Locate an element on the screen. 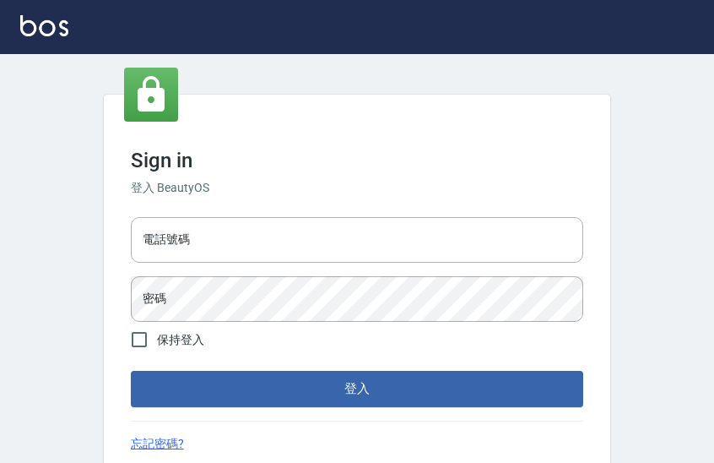 This screenshot has width=714, height=463. span: 保持登入 is located at coordinates (181, 339).